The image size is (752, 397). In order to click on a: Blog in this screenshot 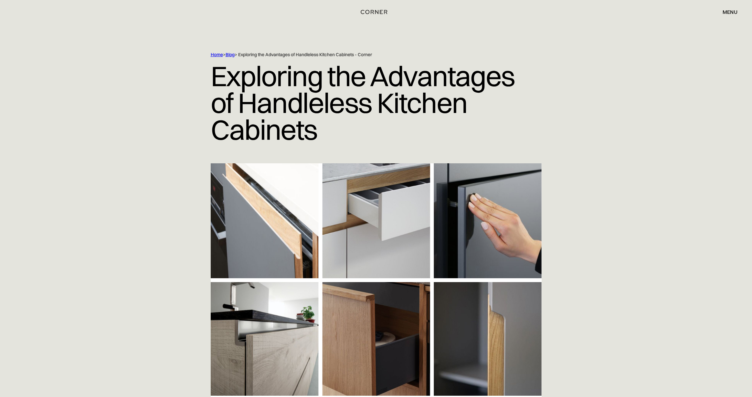, I will do `click(230, 55)`.